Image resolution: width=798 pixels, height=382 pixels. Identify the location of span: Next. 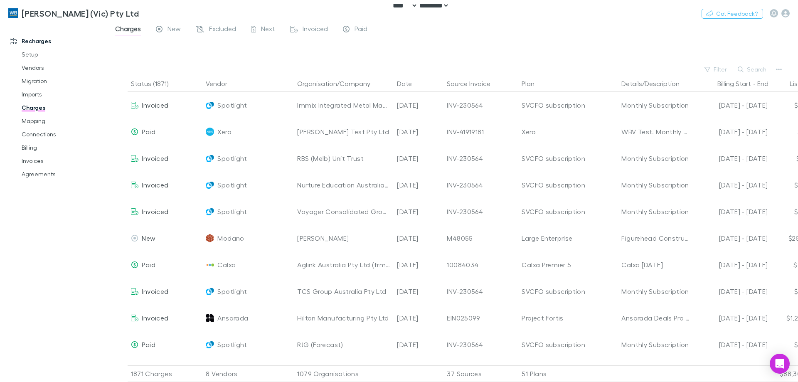
(268, 30).